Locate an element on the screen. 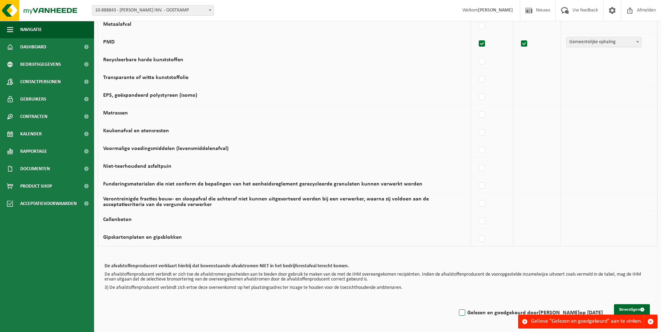 The width and height of the screenshot is (661, 332). span: Contracten is located at coordinates (34, 117).